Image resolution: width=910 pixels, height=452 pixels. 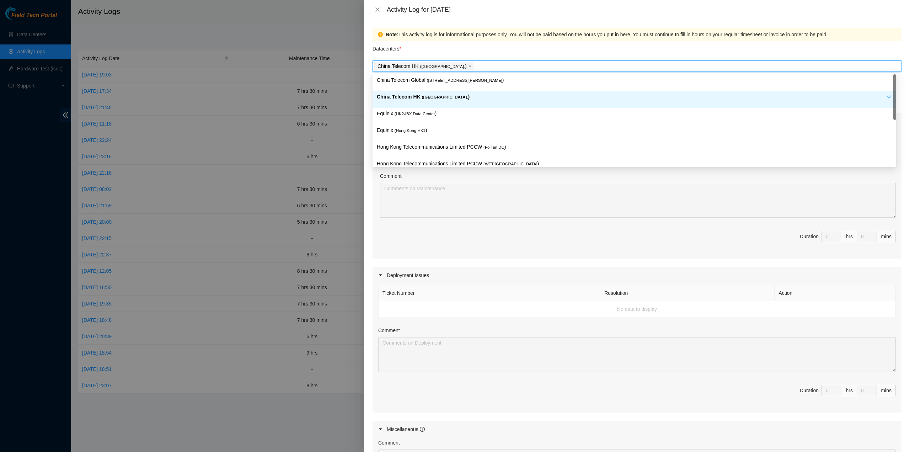 What do you see at coordinates (637, 309) in the screenshot?
I see `td: No data to display` at bounding box center [637, 309].